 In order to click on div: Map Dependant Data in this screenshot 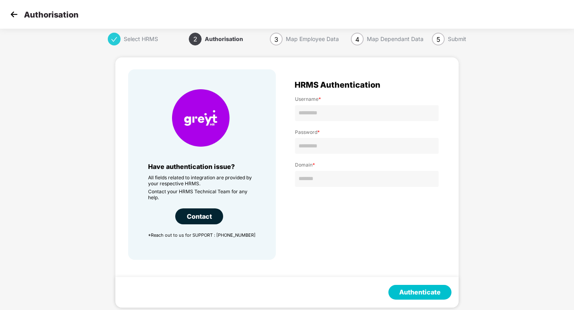, I will do `click(395, 39)`.